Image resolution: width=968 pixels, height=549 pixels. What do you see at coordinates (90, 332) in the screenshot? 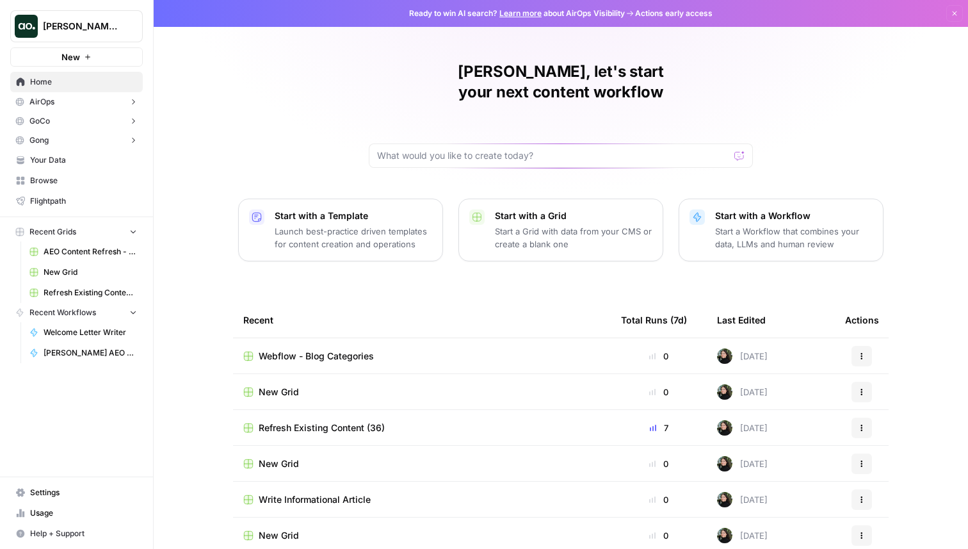
I see `span: Welcome Letter Writer` at bounding box center [90, 332].